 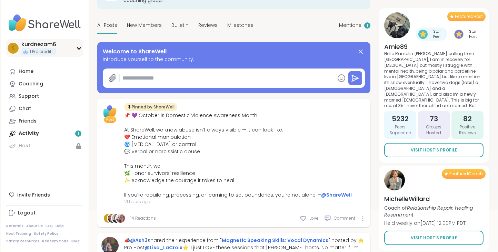 I want to click on div: Friends, so click(x=28, y=121).